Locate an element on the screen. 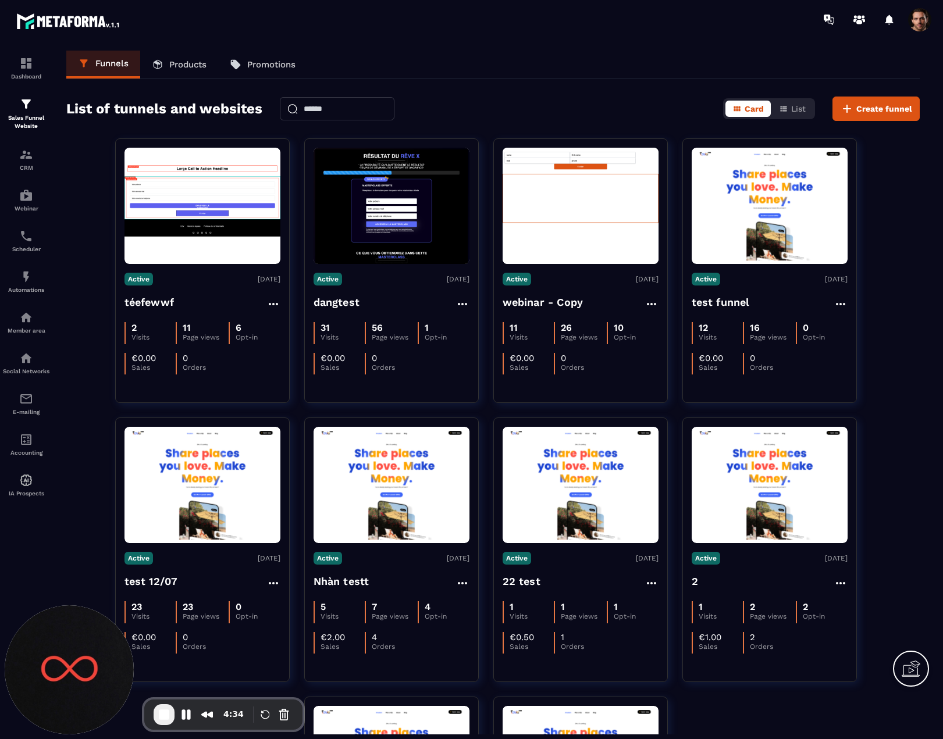  a: formationformationSales Funnel Website is located at coordinates (26, 113).